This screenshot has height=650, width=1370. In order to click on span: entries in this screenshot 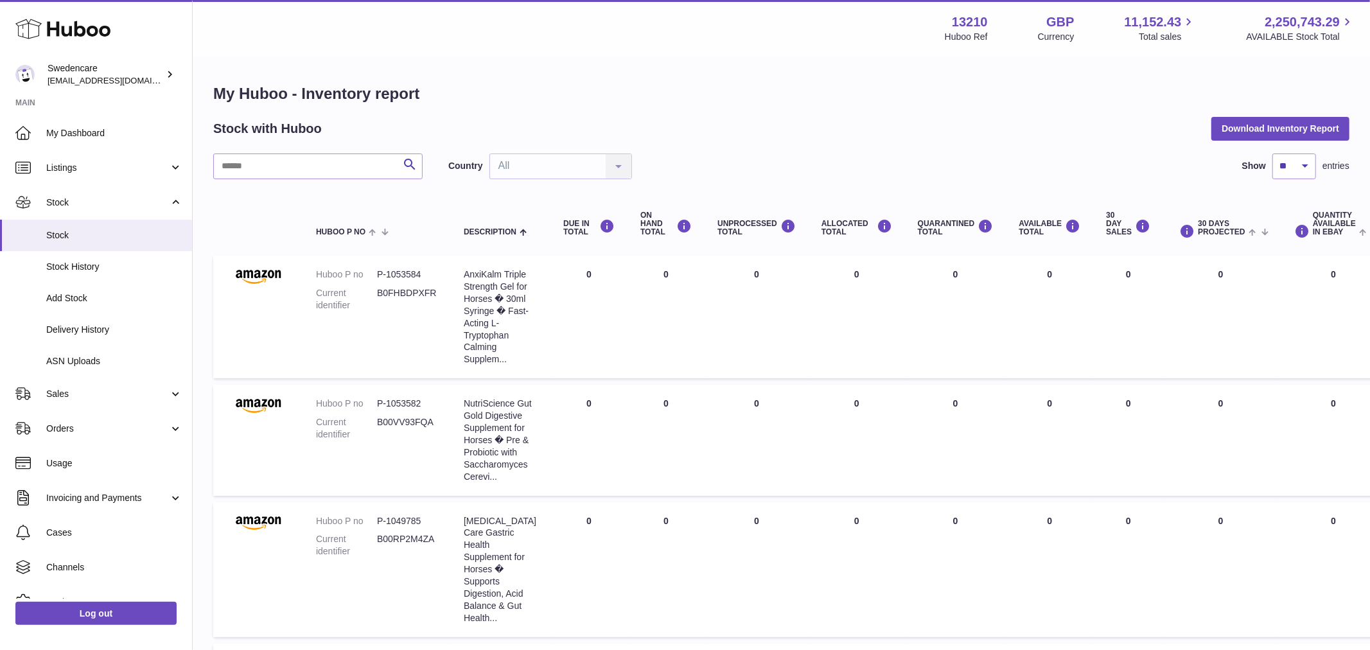, I will do `click(1336, 166)`.